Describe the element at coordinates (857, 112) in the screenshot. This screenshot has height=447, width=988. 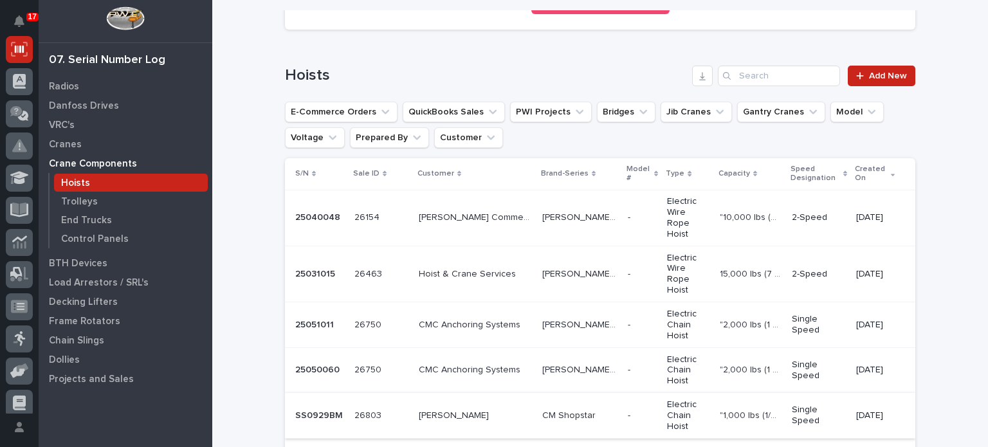
I see `button: Model` at that location.